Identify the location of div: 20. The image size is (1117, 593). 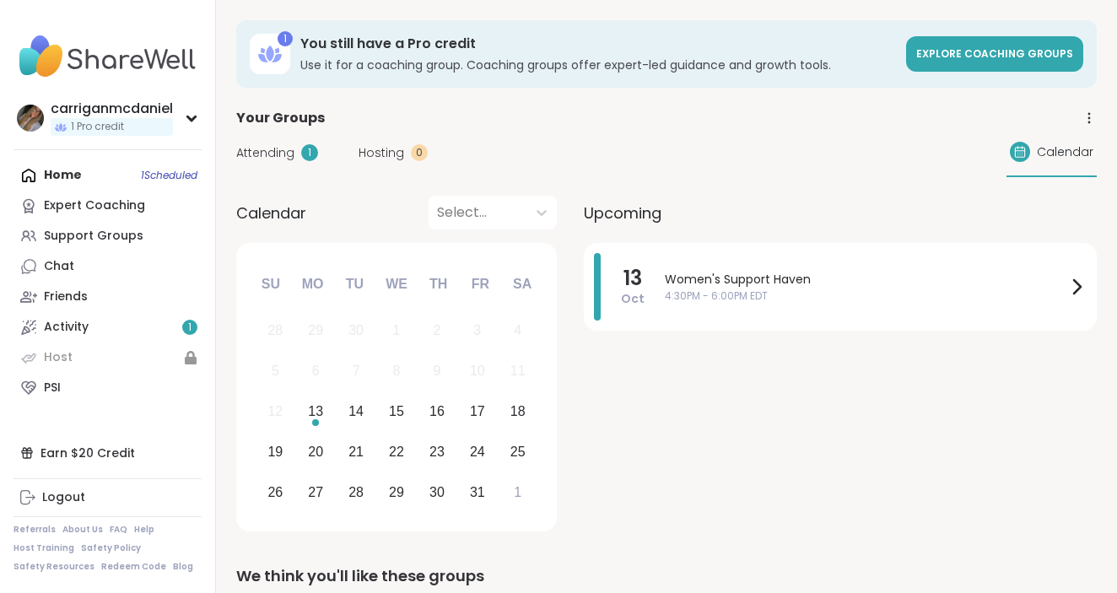
(316, 451).